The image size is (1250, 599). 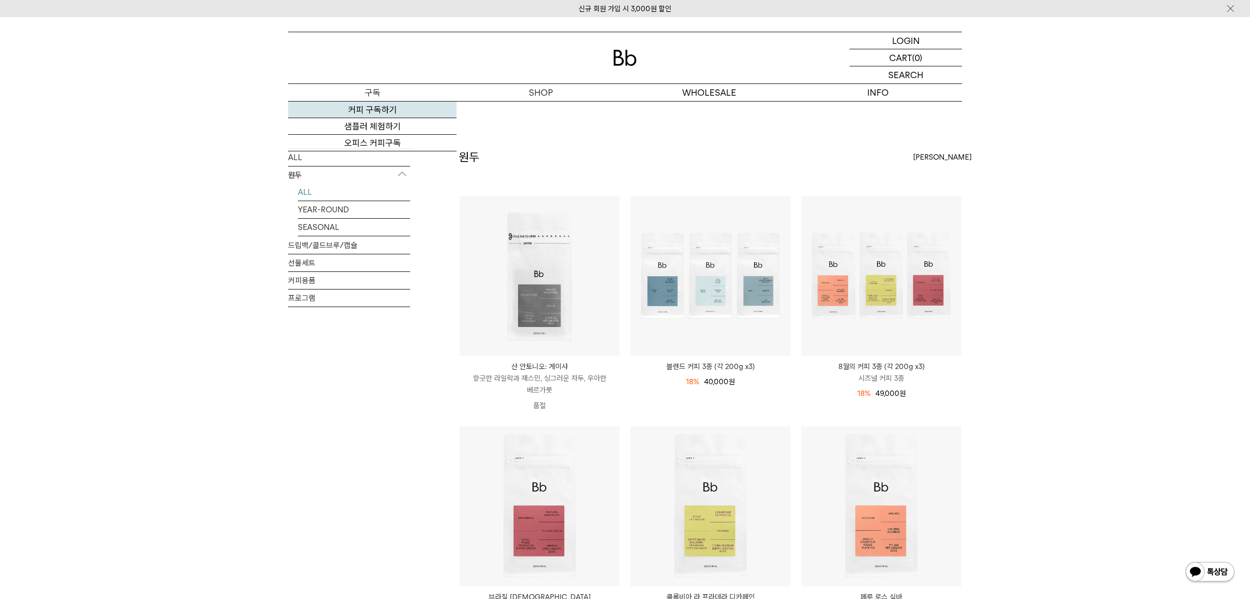 I want to click on a: 산 안토니오: 게이샤, so click(x=540, y=276).